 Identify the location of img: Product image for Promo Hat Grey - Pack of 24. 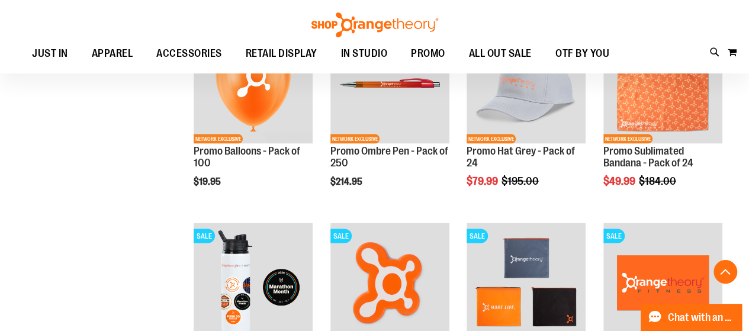
(526, 83).